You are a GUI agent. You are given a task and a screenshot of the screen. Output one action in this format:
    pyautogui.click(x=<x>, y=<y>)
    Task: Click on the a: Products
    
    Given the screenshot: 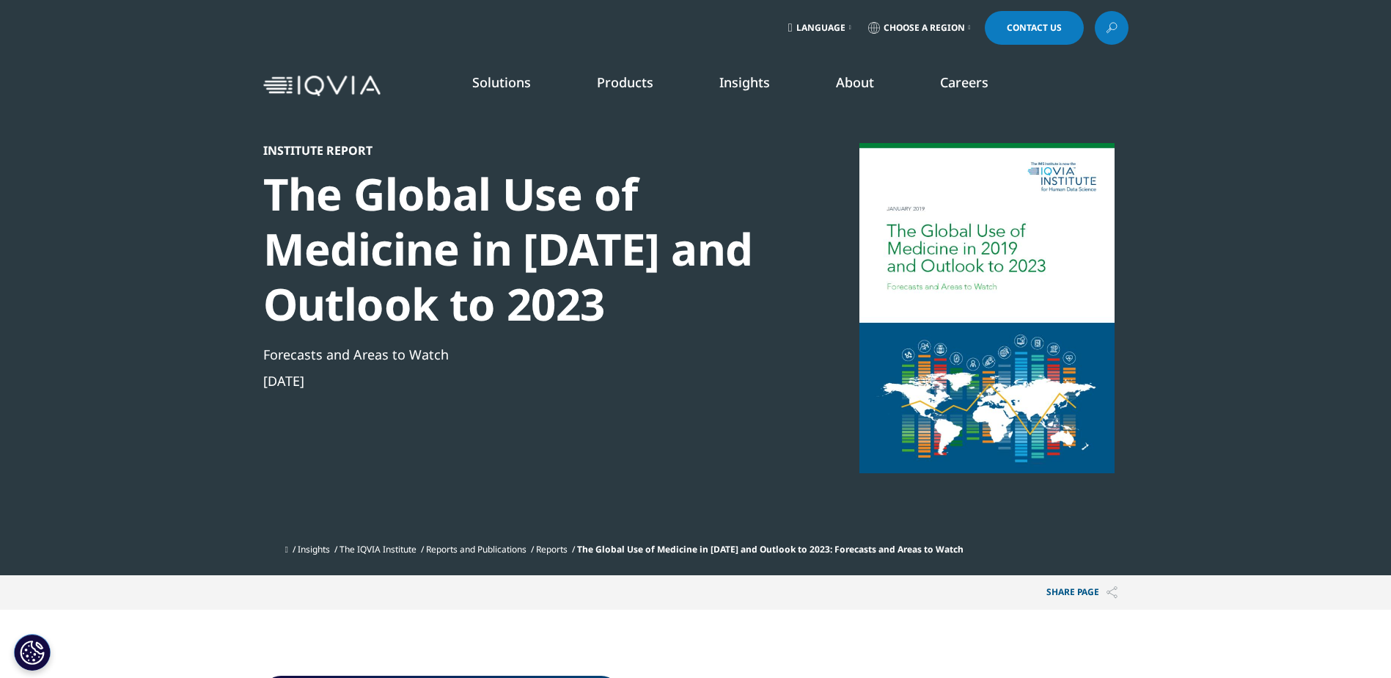 What is the action you would take?
    pyautogui.click(x=625, y=82)
    